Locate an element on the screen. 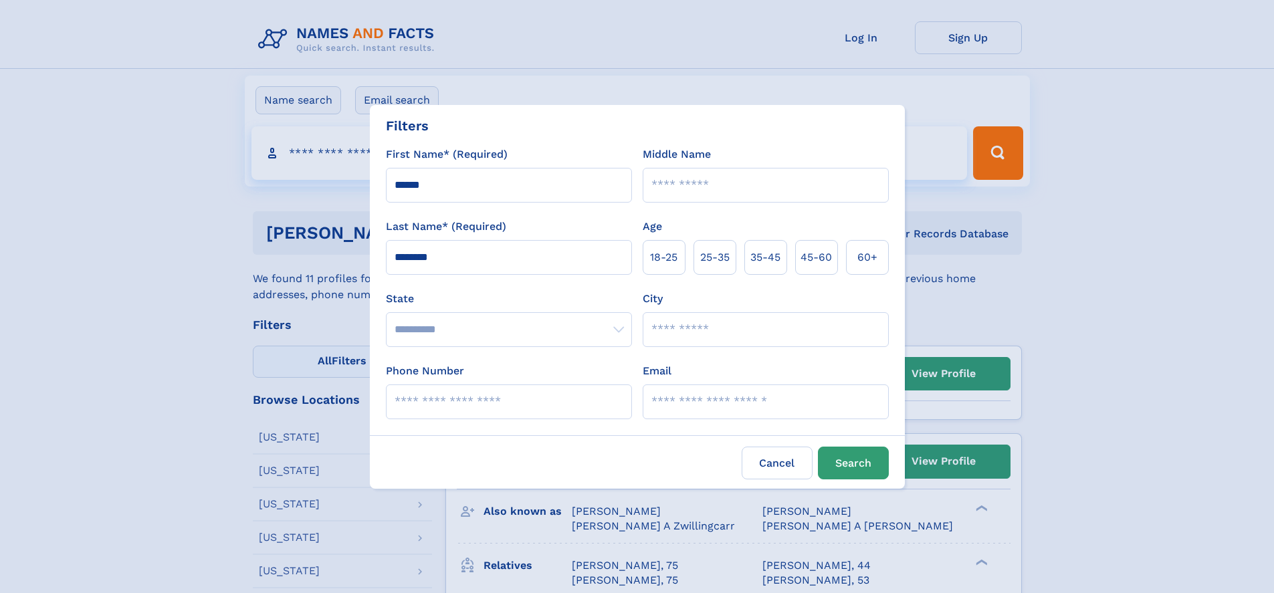 The image size is (1274, 593). label: Cancel is located at coordinates (777, 463).